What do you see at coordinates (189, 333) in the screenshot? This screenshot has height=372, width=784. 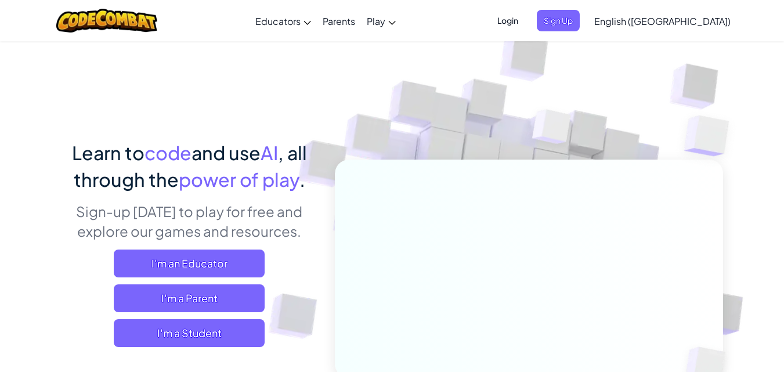 I see `button: I'm a Student` at bounding box center [189, 333].